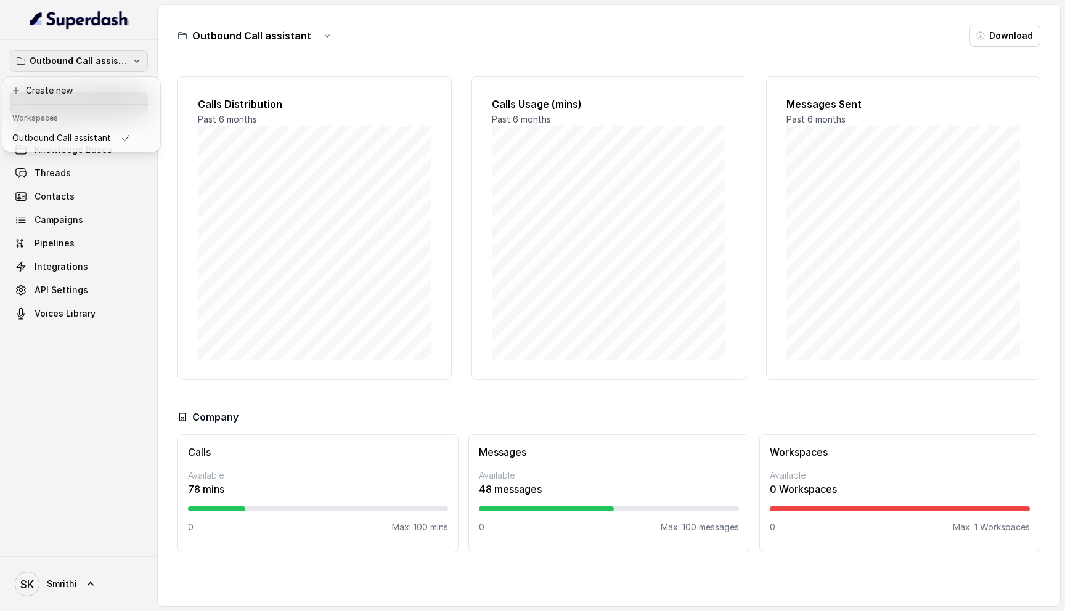 This screenshot has height=611, width=1065. What do you see at coordinates (81, 91) in the screenshot?
I see `button: Create new` at bounding box center [81, 91].